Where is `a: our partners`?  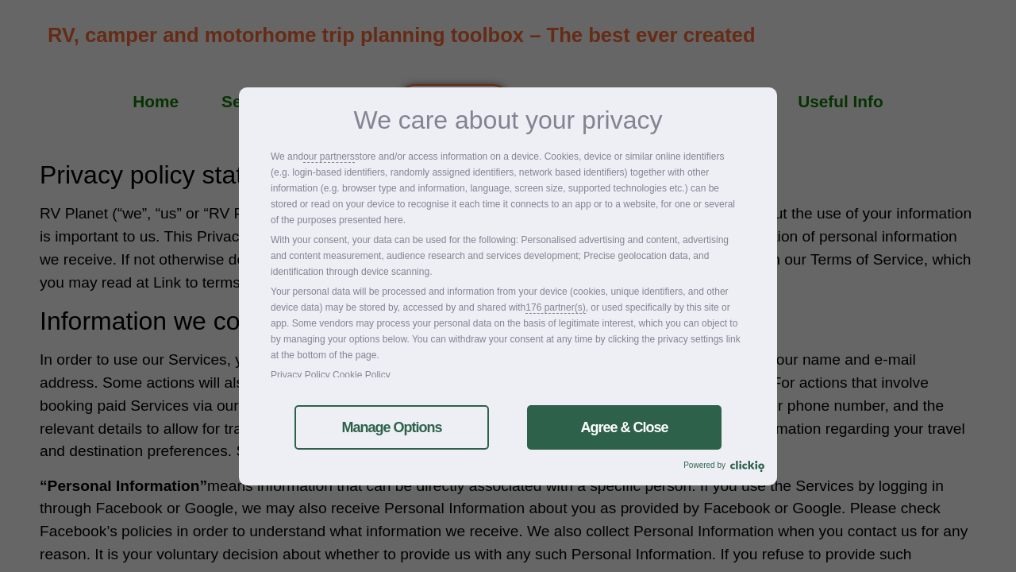
a: our partners is located at coordinates (329, 156).